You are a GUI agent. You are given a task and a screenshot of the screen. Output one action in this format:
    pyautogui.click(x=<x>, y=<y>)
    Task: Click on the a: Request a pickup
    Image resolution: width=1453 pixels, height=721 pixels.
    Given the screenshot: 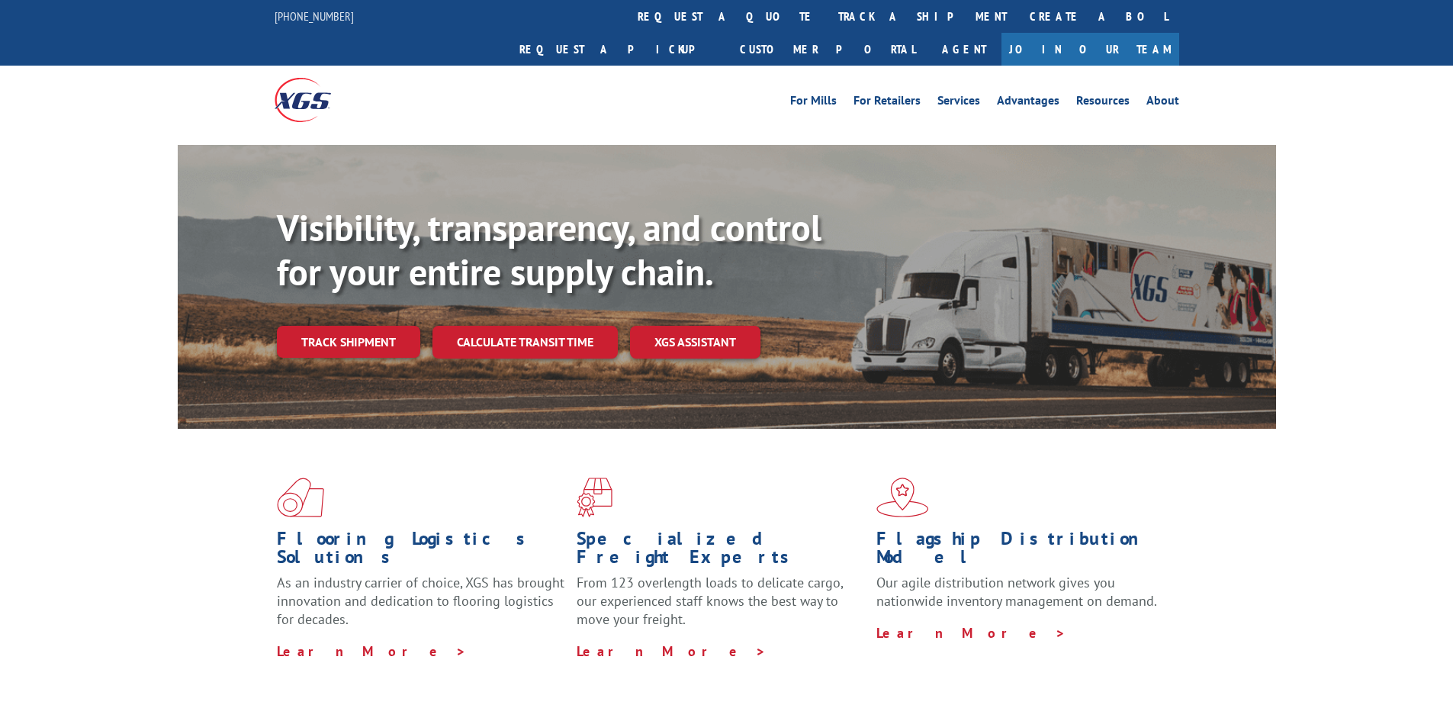 What is the action you would take?
    pyautogui.click(x=618, y=49)
    